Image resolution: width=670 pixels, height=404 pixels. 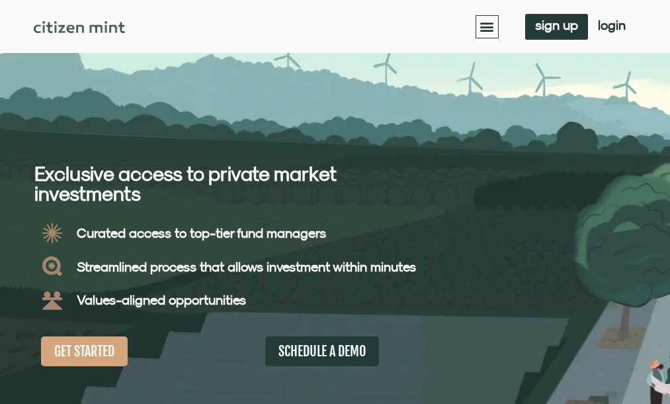 I want to click on a: GET STARTED, so click(x=84, y=351).